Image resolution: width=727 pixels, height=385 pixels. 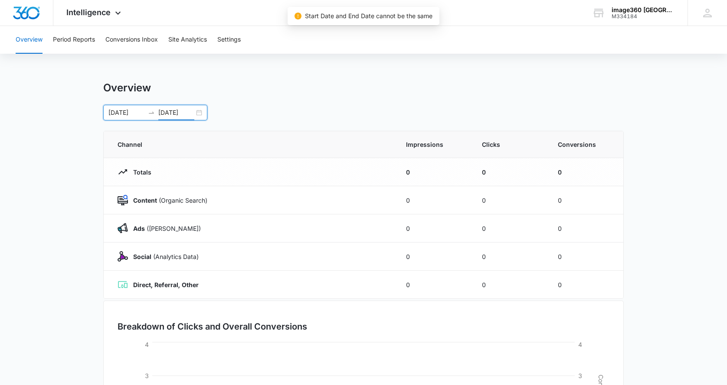 I want to click on span: Start Date and End Date cannot be the same, so click(x=368, y=16).